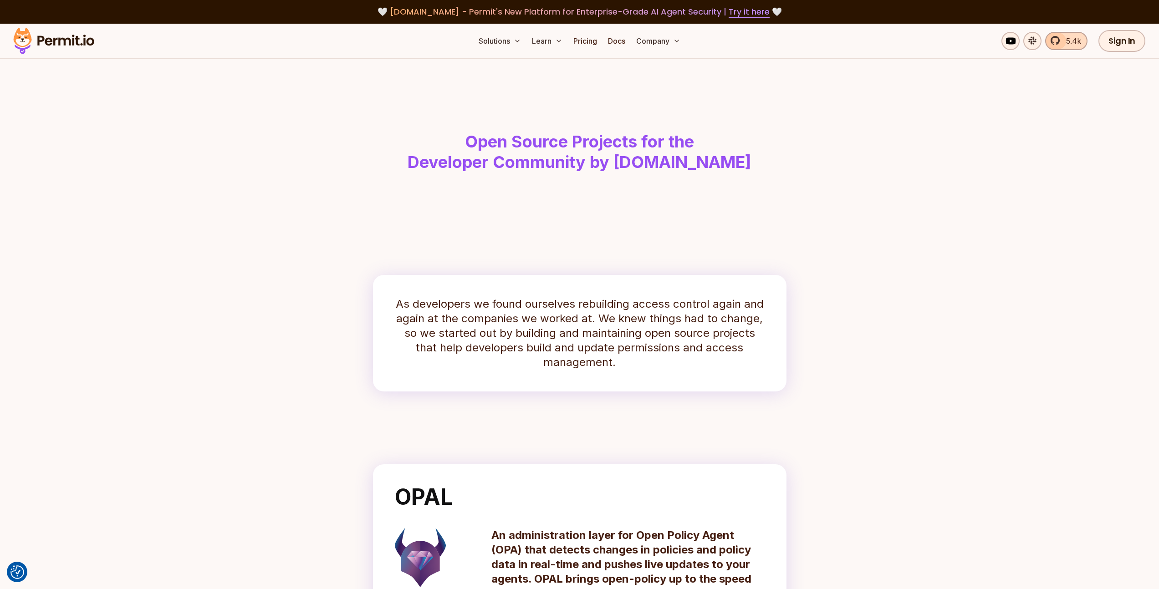  Describe the element at coordinates (580, 333) in the screenshot. I see `p: As developers we found ourselves rebuilding access control again and again at the companies we wo...` at that location.